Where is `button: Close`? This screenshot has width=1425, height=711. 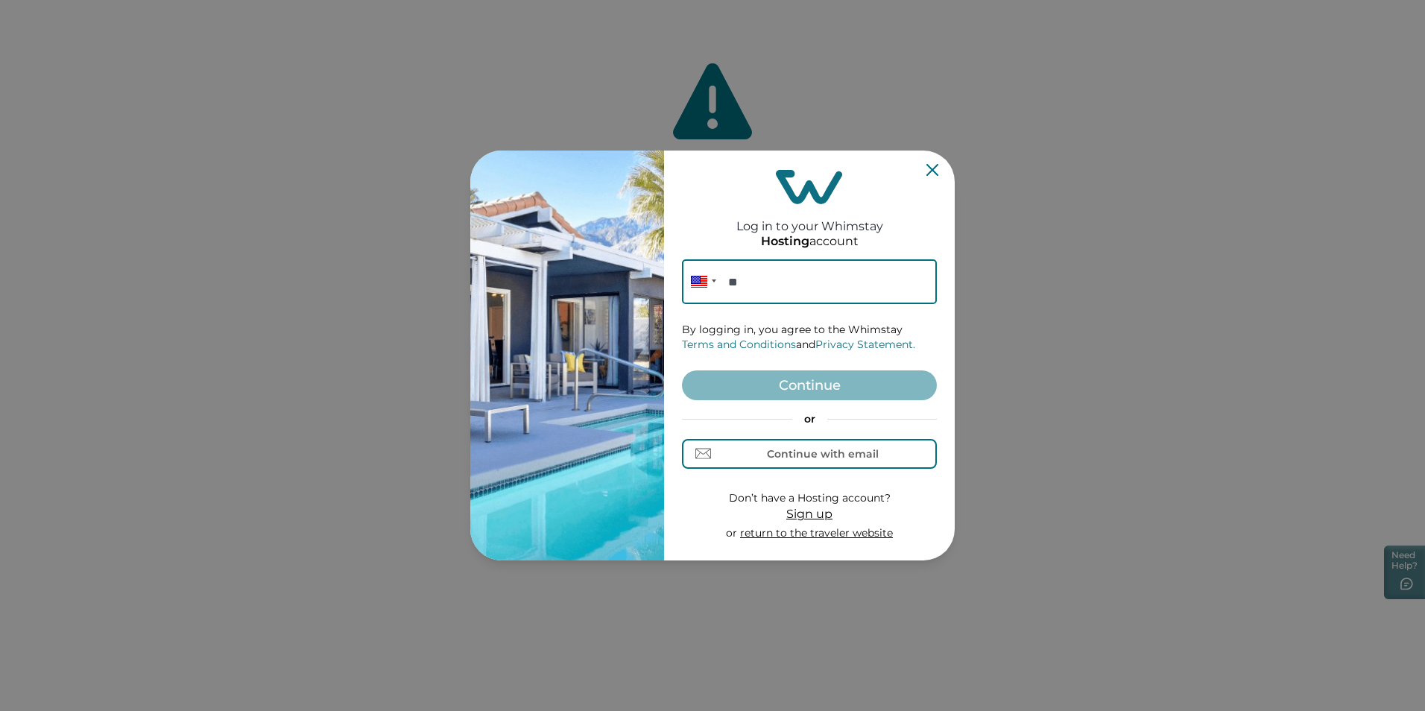 button: Close is located at coordinates (932, 170).